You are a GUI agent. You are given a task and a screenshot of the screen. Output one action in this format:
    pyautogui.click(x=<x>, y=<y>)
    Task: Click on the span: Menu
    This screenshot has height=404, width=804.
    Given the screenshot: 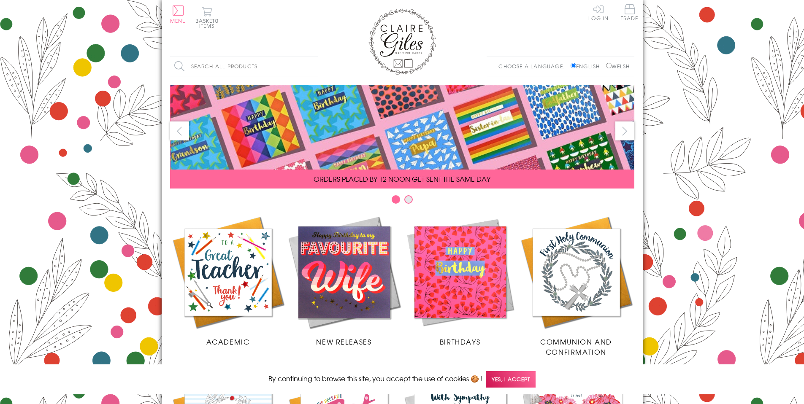 What is the action you would take?
    pyautogui.click(x=178, y=21)
    